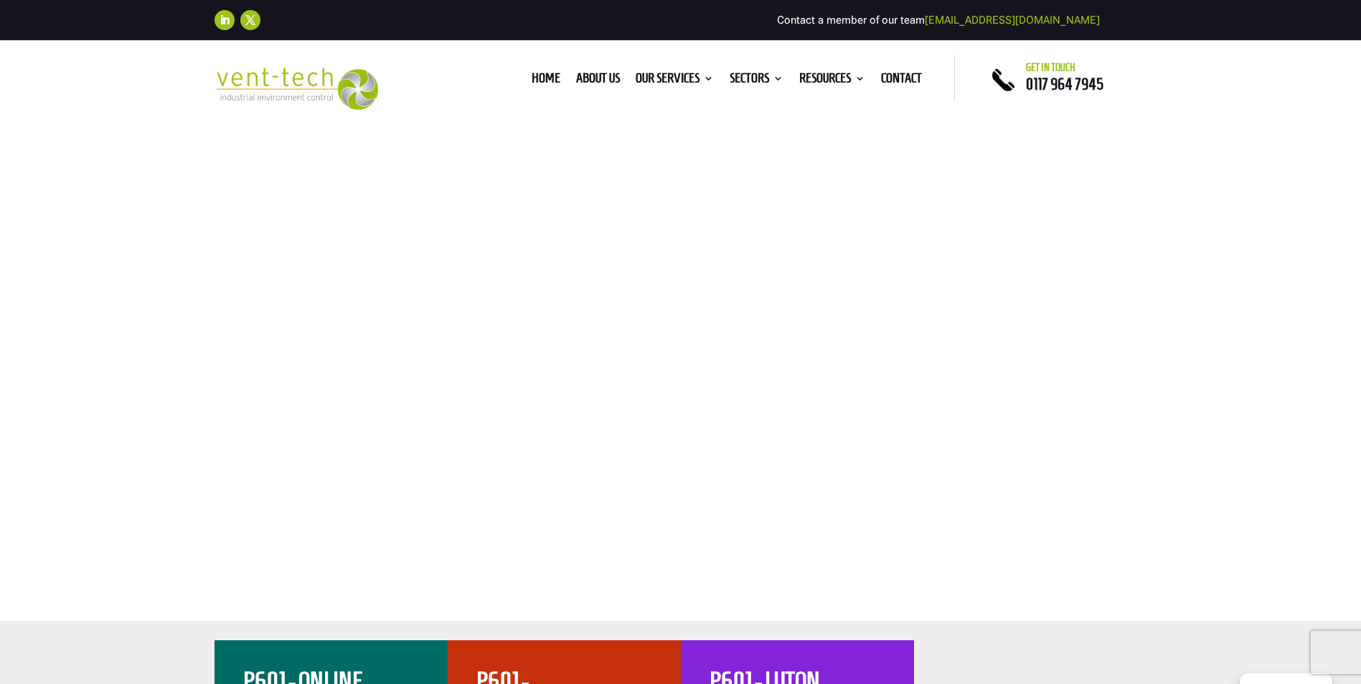 Image resolution: width=1361 pixels, height=684 pixels. Describe the element at coordinates (225, 20) in the screenshot. I see `a: Follow on LinkedIn` at that location.